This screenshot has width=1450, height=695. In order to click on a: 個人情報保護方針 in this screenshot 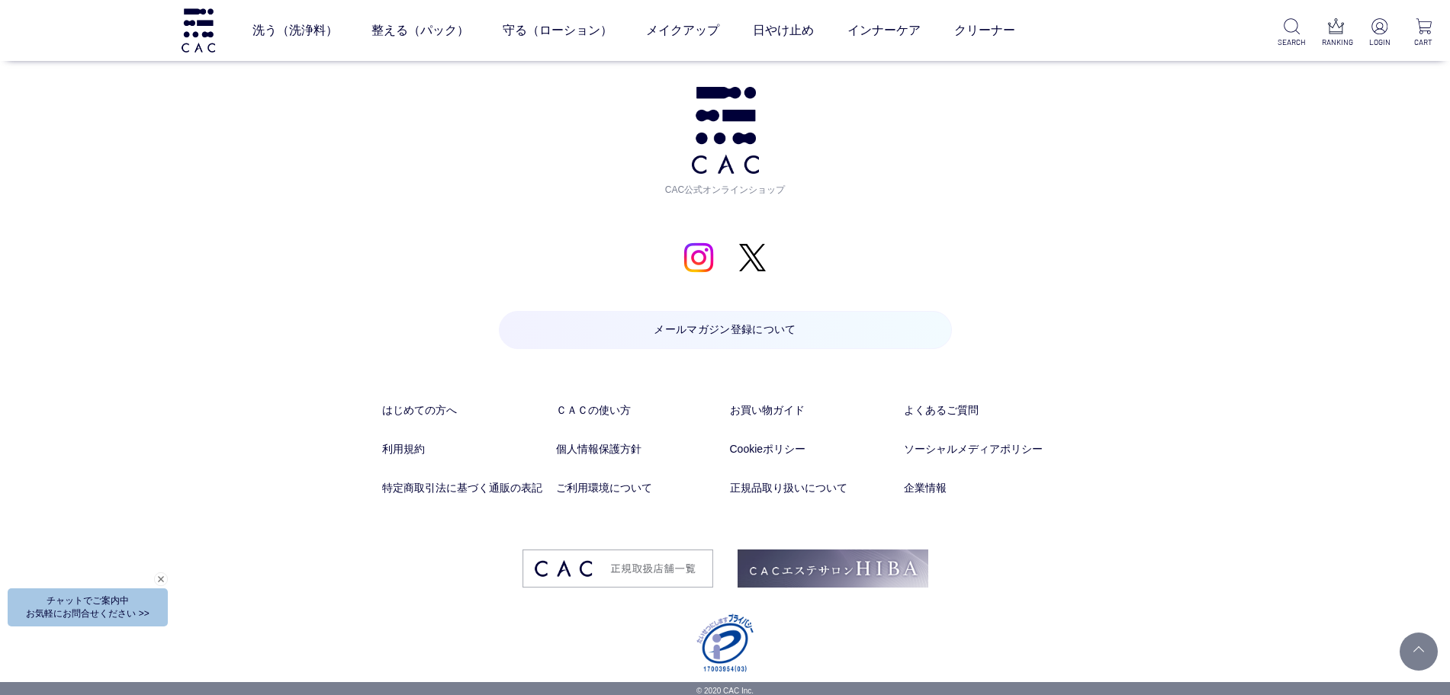, I will do `click(638, 449)`.